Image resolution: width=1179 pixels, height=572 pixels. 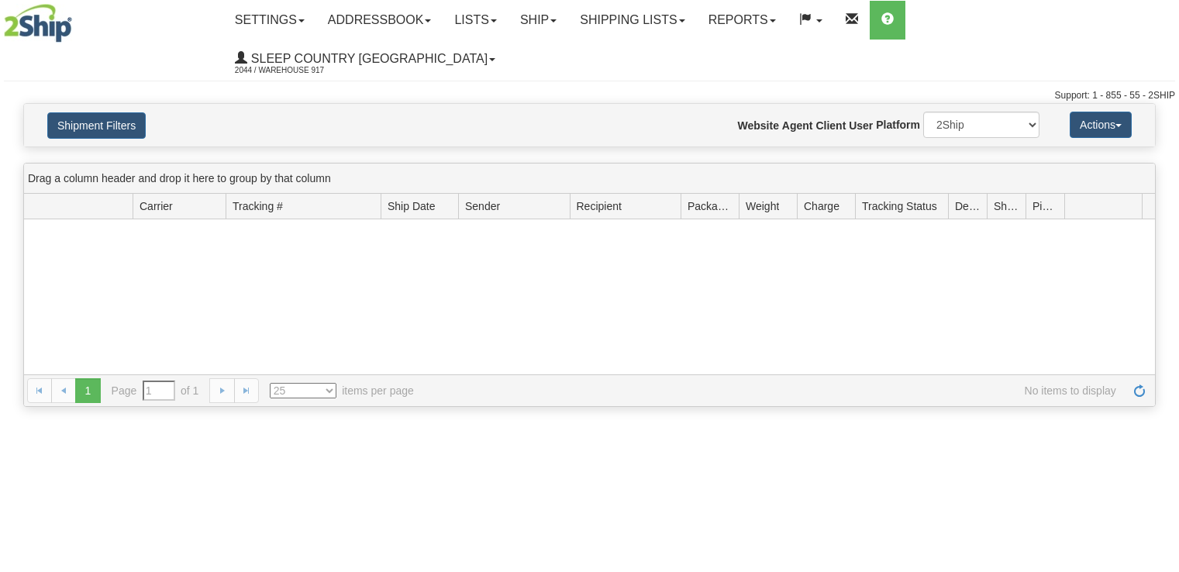 What do you see at coordinates (270, 20) in the screenshot?
I see `a: Settings` at bounding box center [270, 20].